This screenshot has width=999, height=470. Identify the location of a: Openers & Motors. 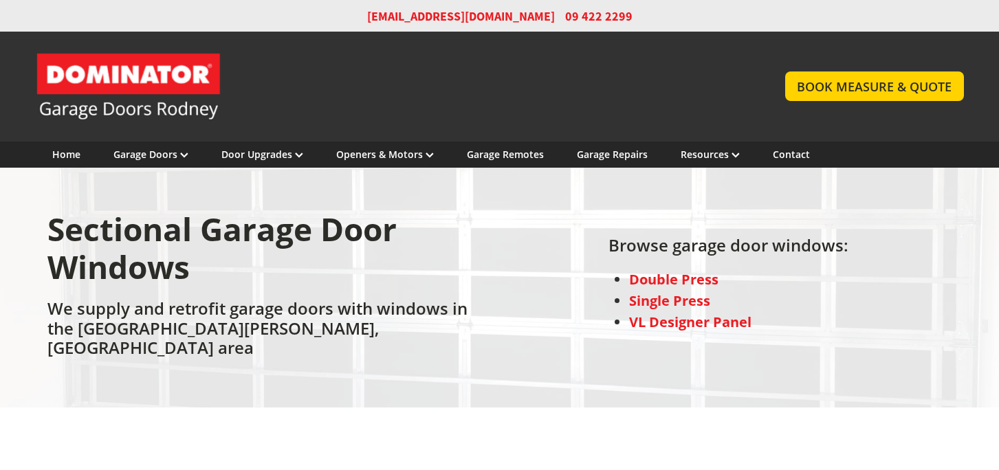
(385, 154).